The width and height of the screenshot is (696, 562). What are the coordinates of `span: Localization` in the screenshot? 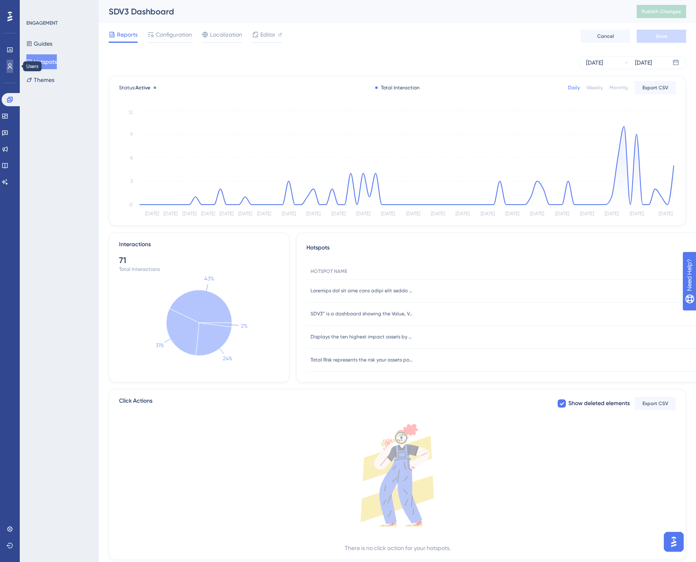 It's located at (226, 35).